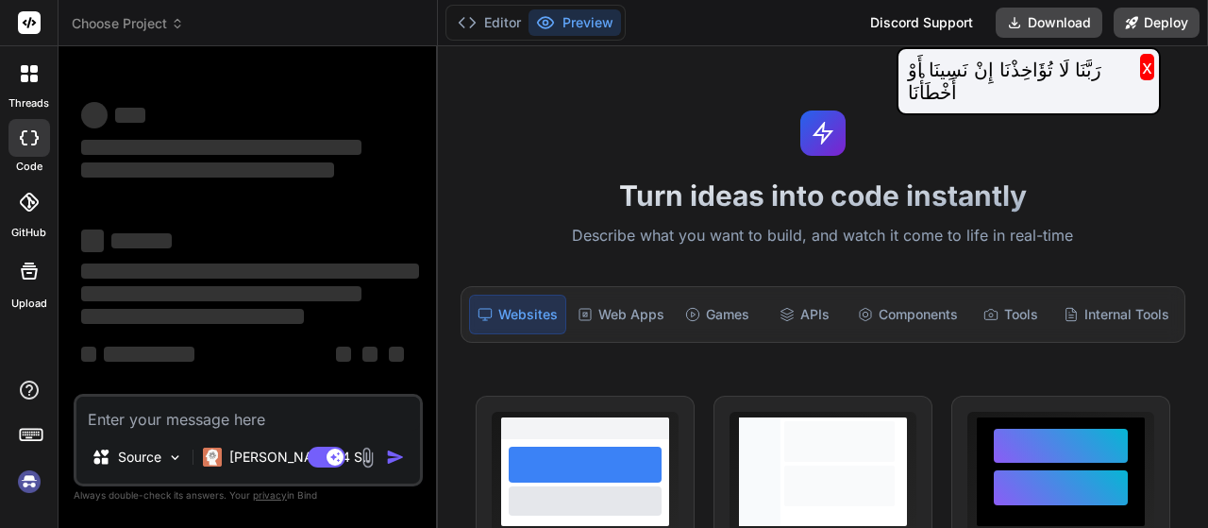  Describe the element at coordinates (517, 314) in the screenshot. I see `div: Websites` at that location.